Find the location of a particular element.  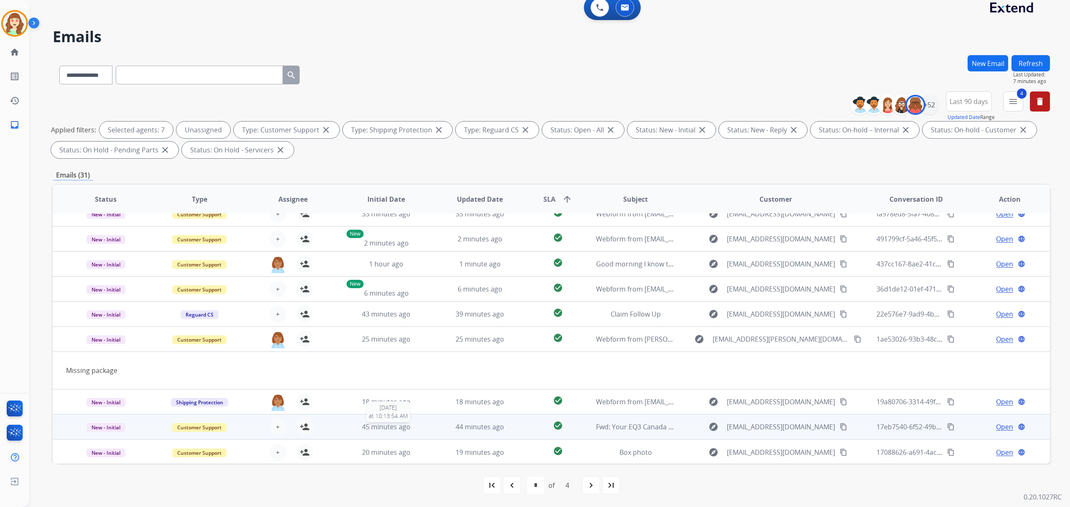

span: Last Updated: is located at coordinates (1032, 75).